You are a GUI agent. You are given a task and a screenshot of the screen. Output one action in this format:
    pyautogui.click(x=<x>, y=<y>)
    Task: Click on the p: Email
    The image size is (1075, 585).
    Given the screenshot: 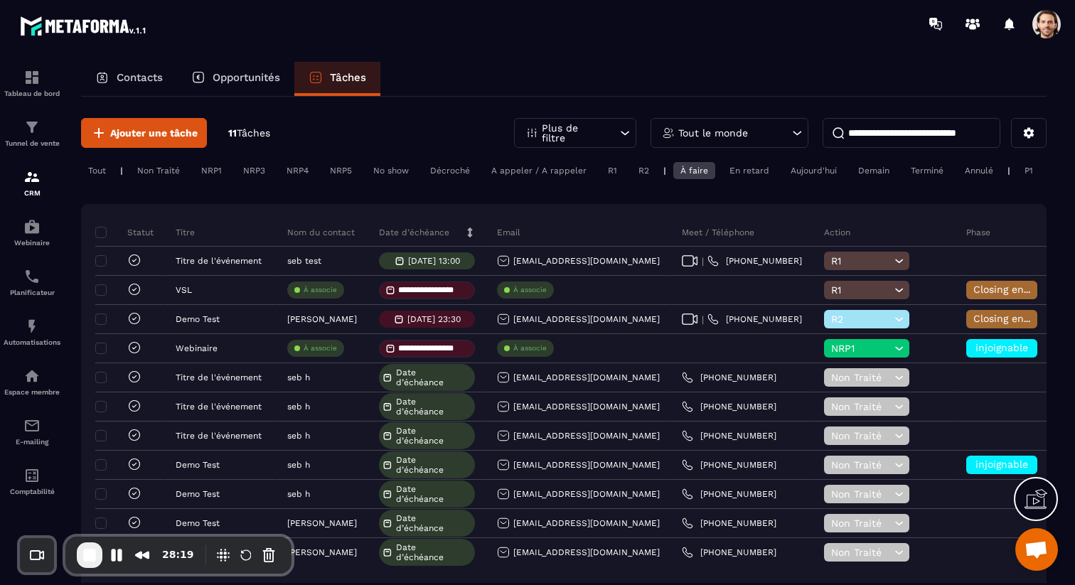 What is the action you would take?
    pyautogui.click(x=508, y=232)
    